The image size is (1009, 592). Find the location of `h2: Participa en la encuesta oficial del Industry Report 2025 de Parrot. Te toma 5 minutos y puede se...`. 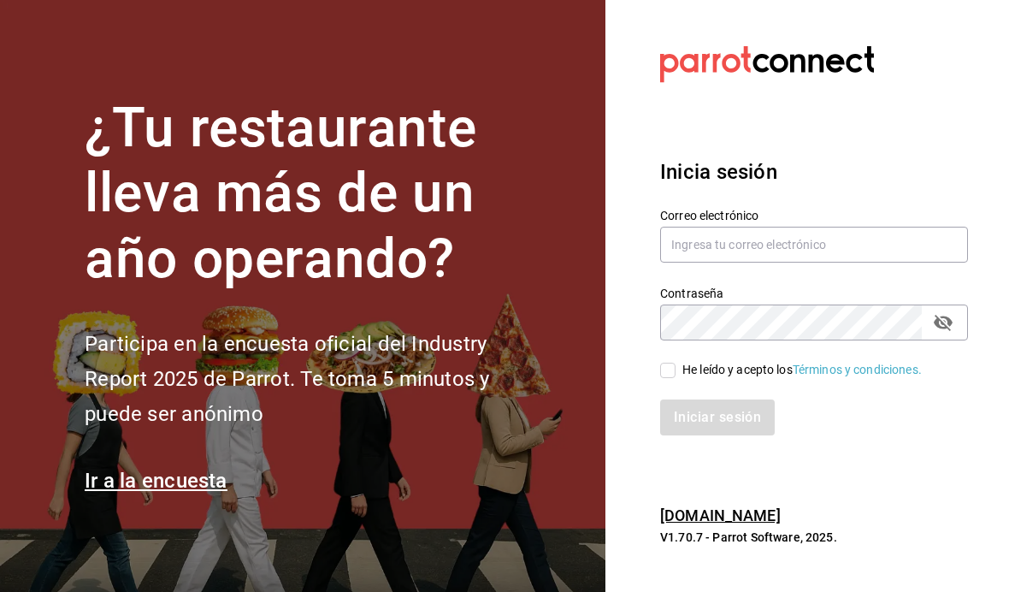

h2: Participa en la encuesta oficial del Industry Report 2025 de Parrot. Te toma 5 minutos y puede se... is located at coordinates (316, 379).